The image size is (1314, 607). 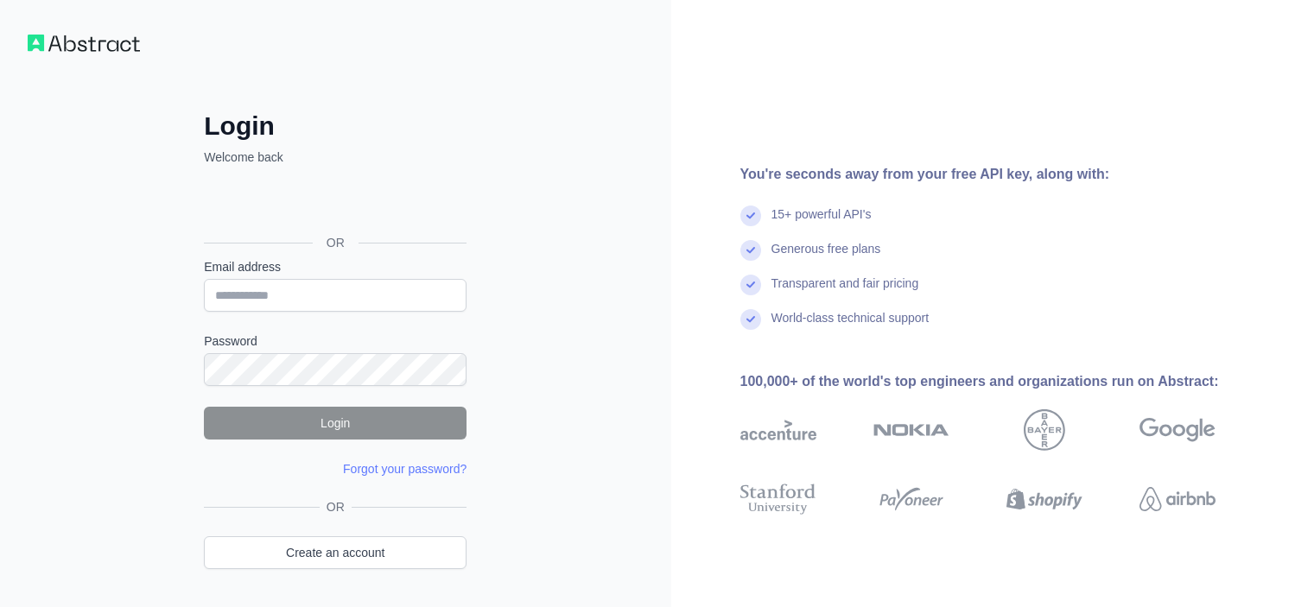 What do you see at coordinates (821, 223) in the screenshot?
I see `div: 15+ powerful API's` at bounding box center [821, 223].